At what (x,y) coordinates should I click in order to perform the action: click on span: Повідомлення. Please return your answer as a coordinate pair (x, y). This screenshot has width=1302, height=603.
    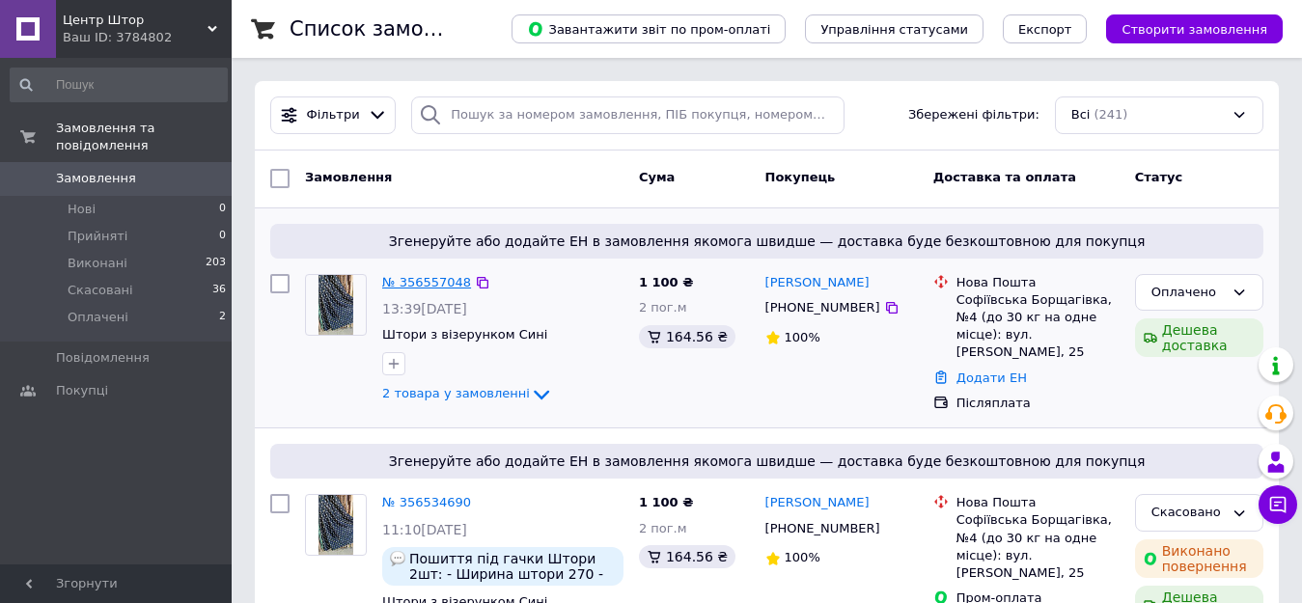
    Looking at the image, I should click on (102, 358).